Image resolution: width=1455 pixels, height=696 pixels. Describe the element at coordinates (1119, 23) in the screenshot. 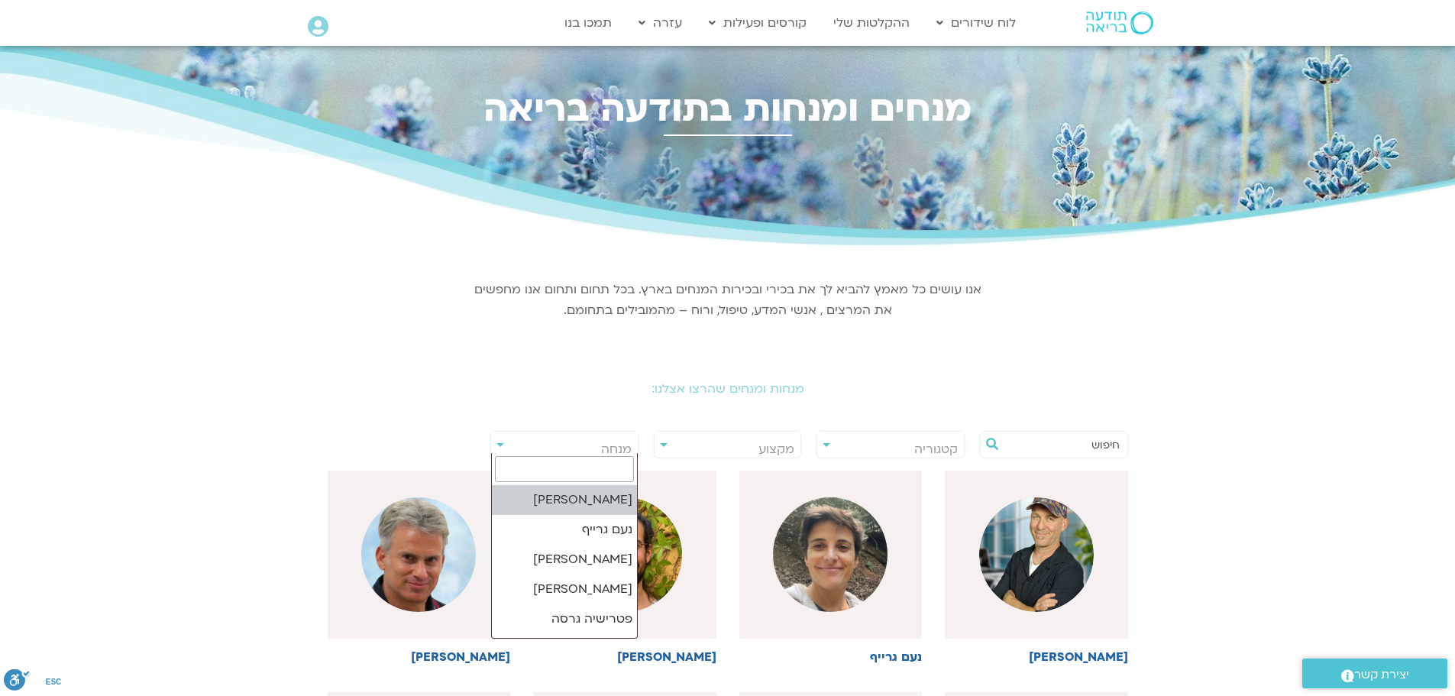

I see `img: תודעה בריאה` at that location.